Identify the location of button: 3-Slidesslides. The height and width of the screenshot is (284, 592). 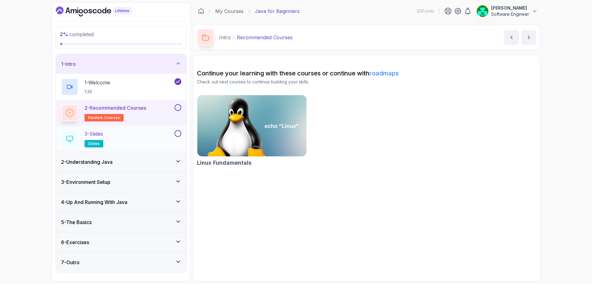
(121, 139).